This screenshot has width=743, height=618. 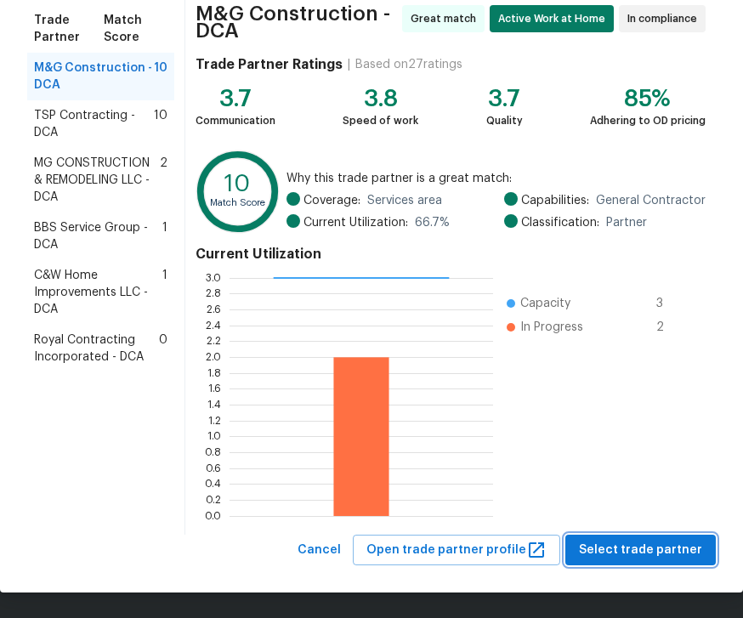 What do you see at coordinates (213, 277) in the screenshot?
I see `text: 3.0` at bounding box center [213, 277].